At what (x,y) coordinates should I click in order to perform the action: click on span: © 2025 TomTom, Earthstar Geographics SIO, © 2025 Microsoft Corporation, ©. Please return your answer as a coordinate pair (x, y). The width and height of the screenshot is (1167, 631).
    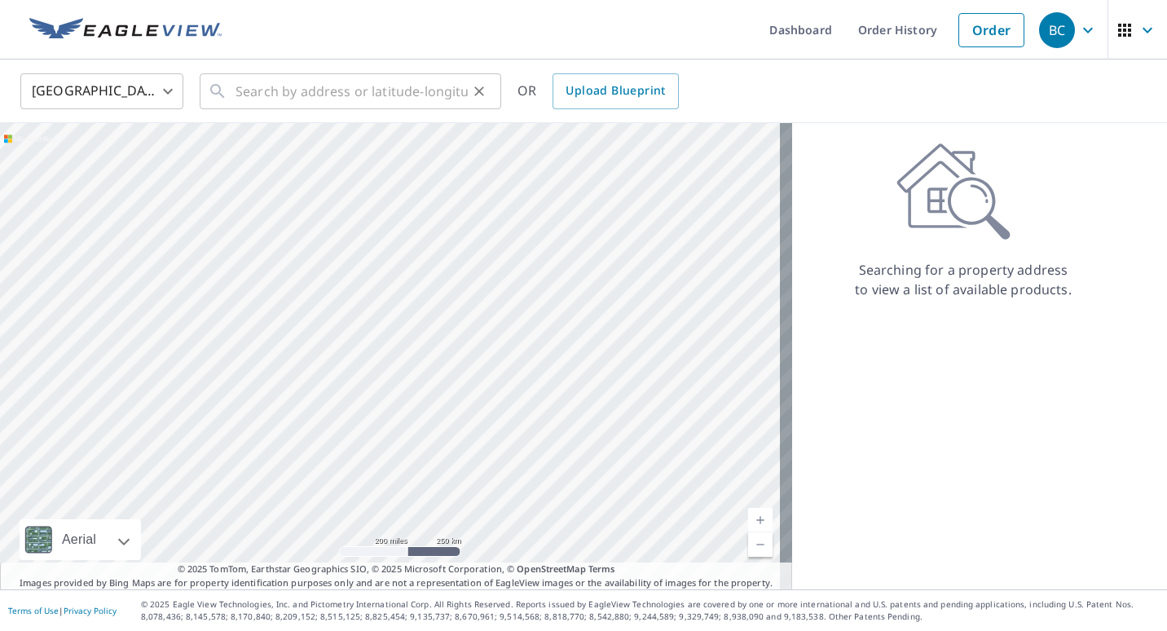
    Looking at the image, I should click on (396, 569).